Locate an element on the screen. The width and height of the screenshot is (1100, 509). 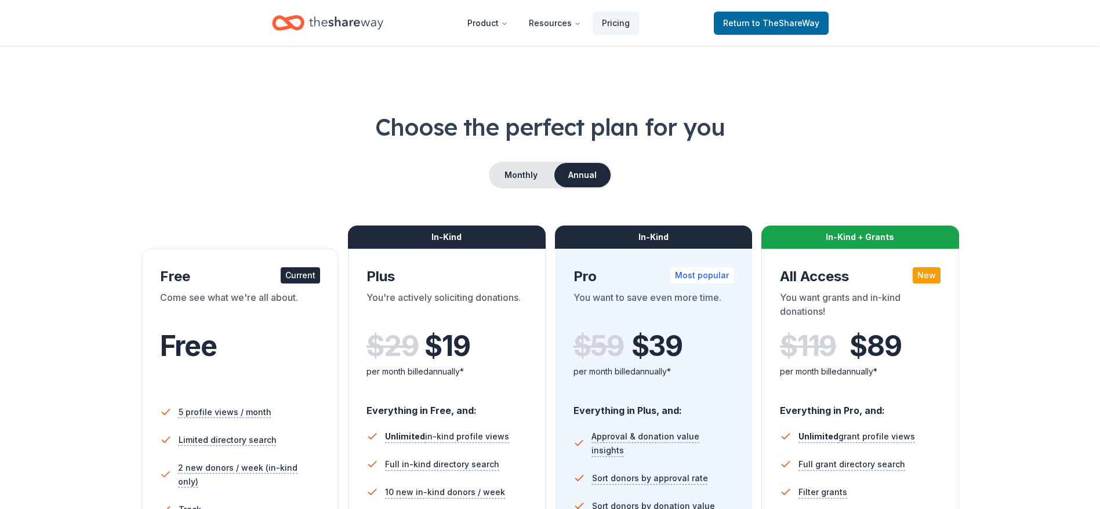
div: You want grants and in-kind donations! is located at coordinates (860, 307).